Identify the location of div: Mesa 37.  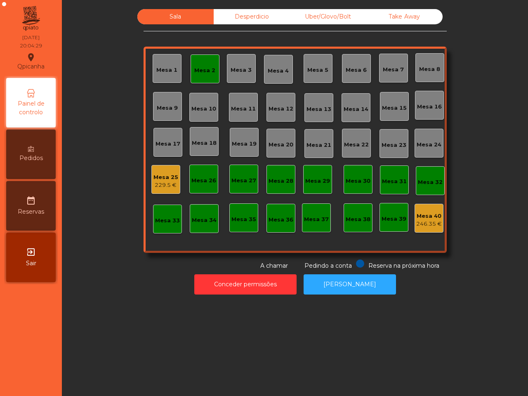
(316, 219).